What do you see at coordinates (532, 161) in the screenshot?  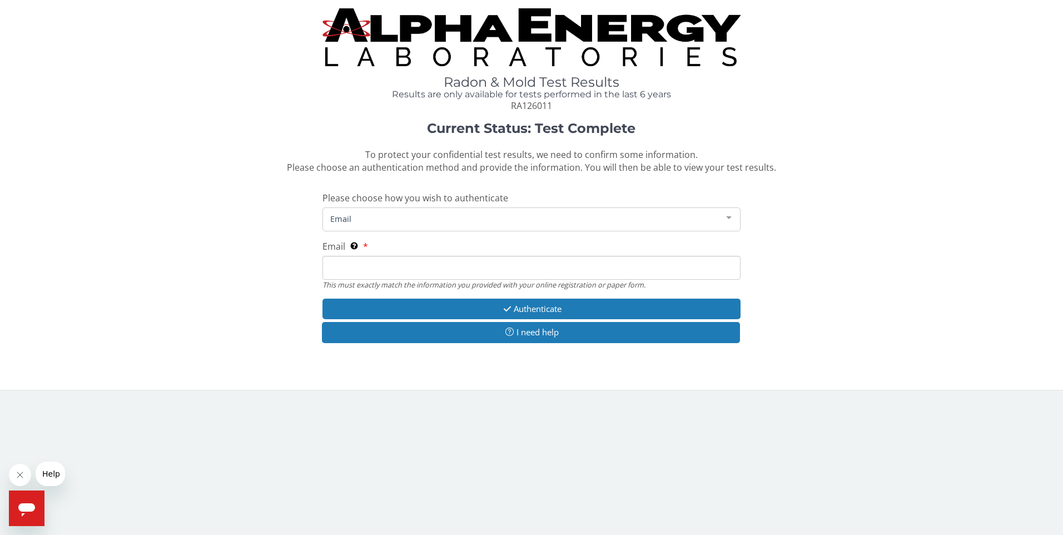 I see `span: To protect your confidential test results, we need to confirm some information. Please choose an ...` at bounding box center [532, 161].